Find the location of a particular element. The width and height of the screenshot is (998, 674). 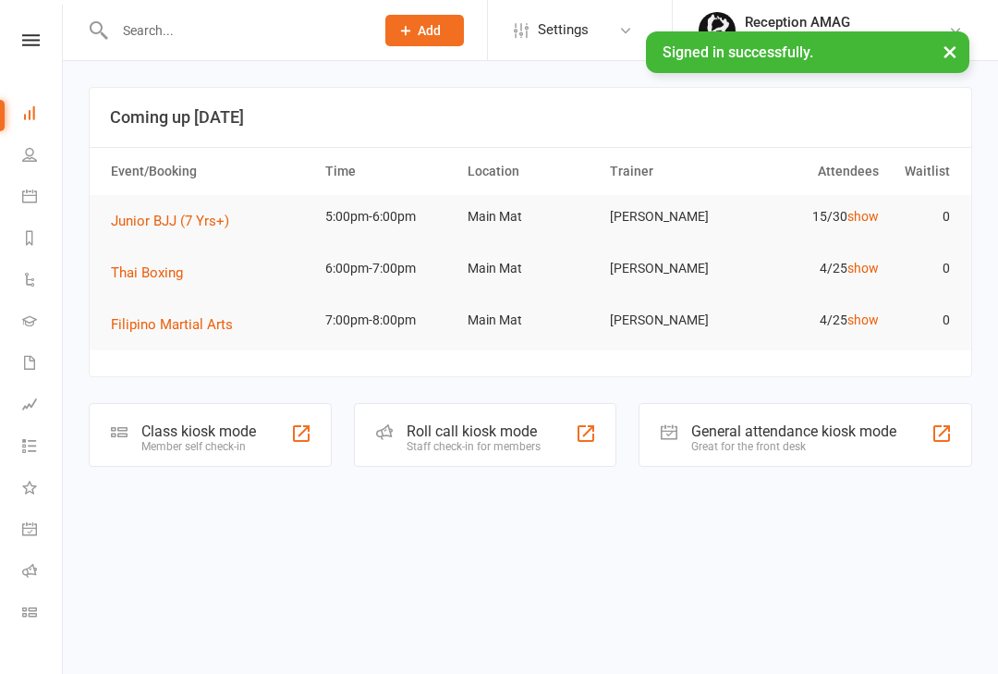

a: Dashboard is located at coordinates (42, 115).